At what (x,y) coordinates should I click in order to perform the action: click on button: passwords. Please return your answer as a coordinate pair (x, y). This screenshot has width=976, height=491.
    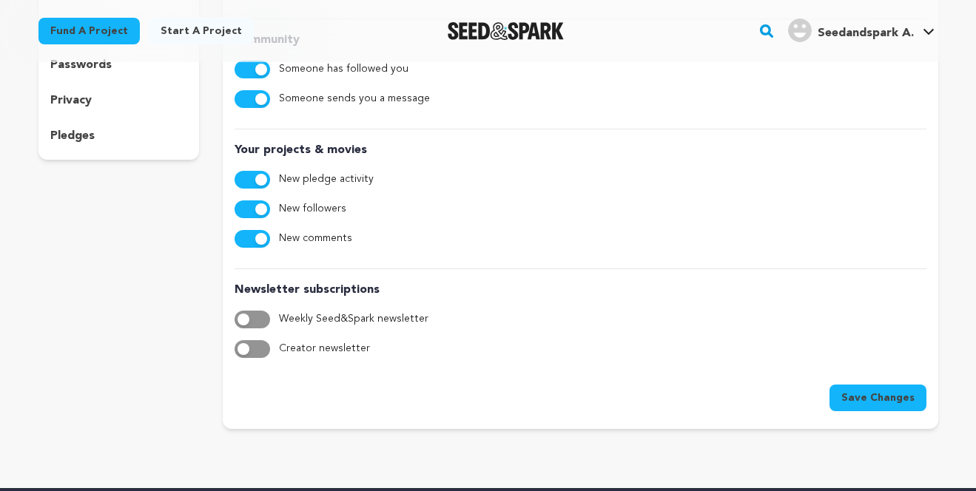
    Looking at the image, I should click on (119, 65).